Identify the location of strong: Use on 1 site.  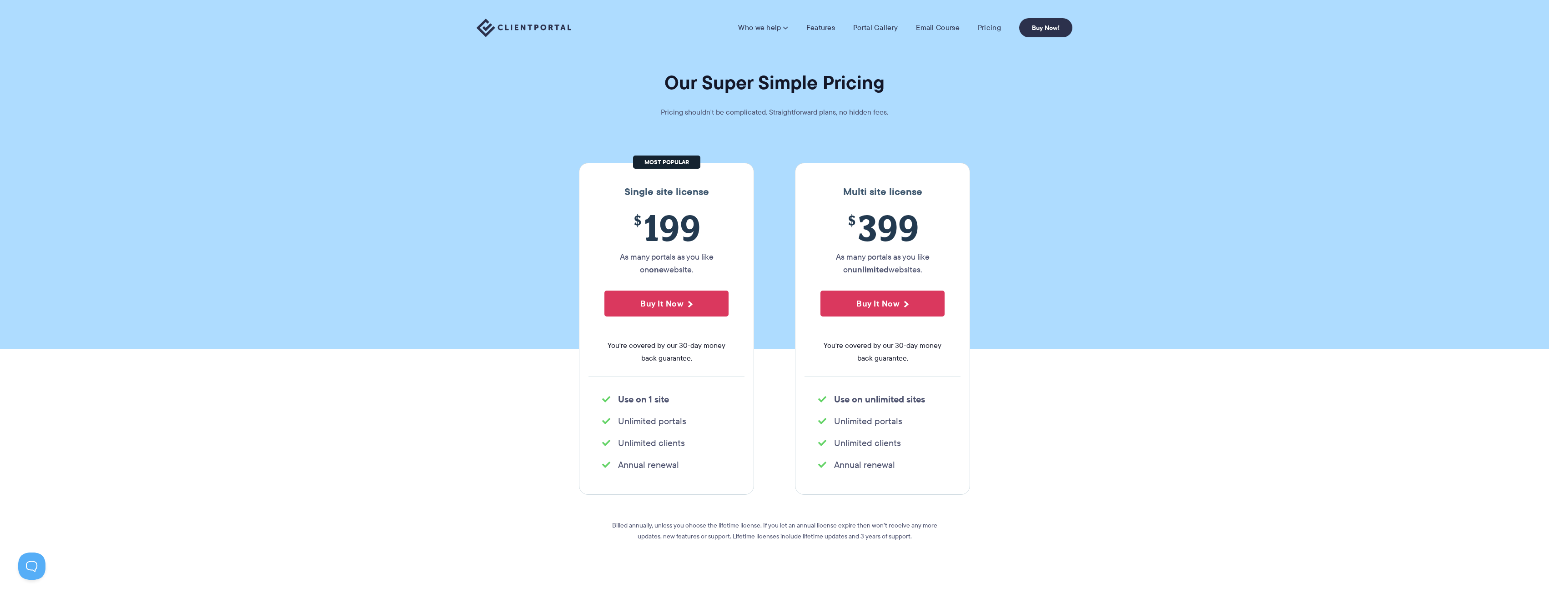
(643, 399).